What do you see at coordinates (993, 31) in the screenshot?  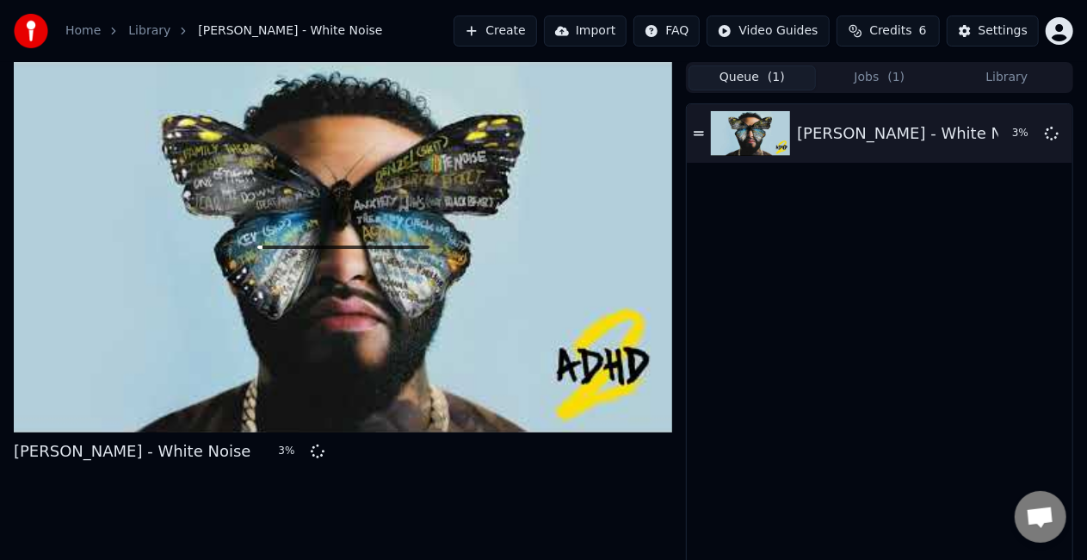 I see `button: Settings` at bounding box center [993, 31].